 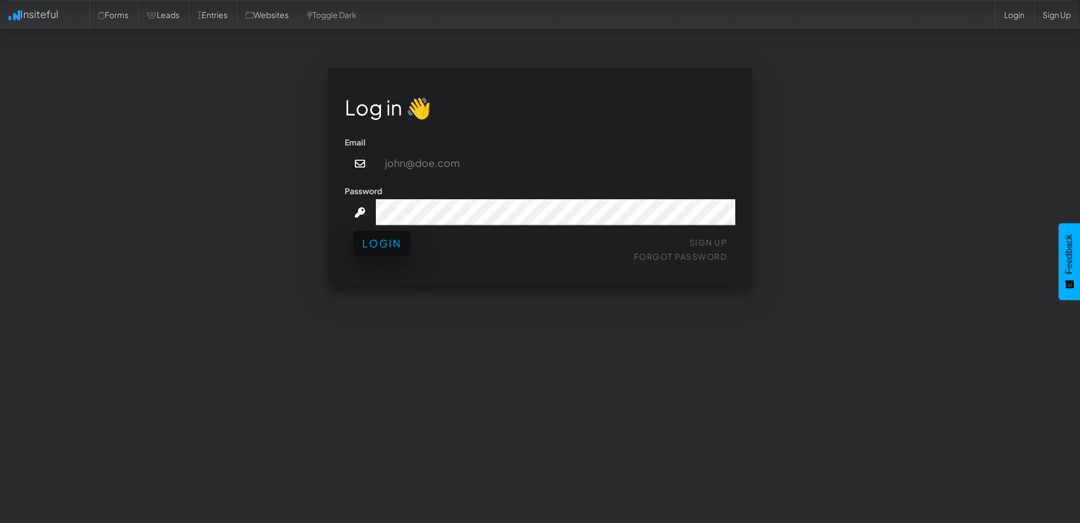 I want to click on img: icon.png, so click(x=14, y=15).